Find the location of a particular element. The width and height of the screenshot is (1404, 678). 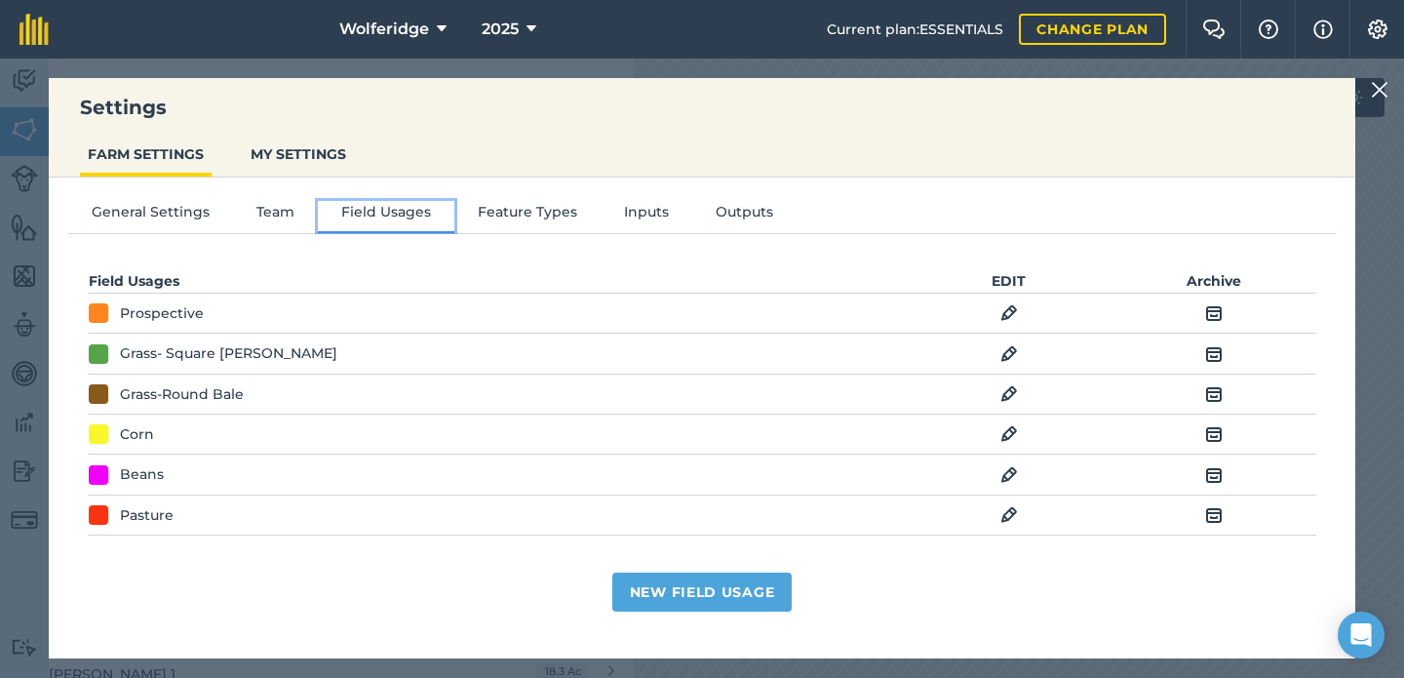

img: svg+xml;base64,PHN2ZyB4bWxucz0iaHR0cDovL3d3dy53My5vcmcvMjAwMC9zdmciIHdpZHRoPSIxNyIgaGVpZ2h0PSIxNy... is located at coordinates (1323, 29).